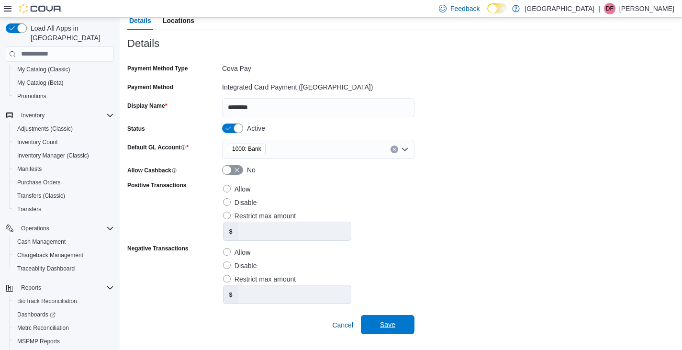 The height and width of the screenshot is (350, 682). I want to click on button: Manifests, so click(64, 169).